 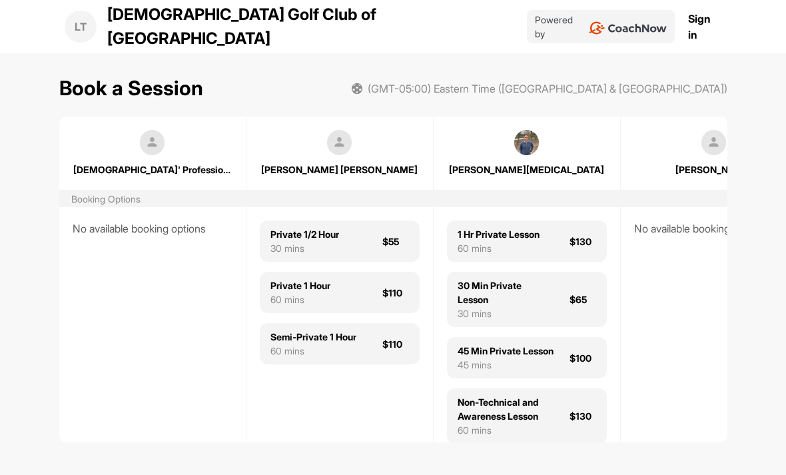 I want to click on div: LT, so click(x=81, y=27).